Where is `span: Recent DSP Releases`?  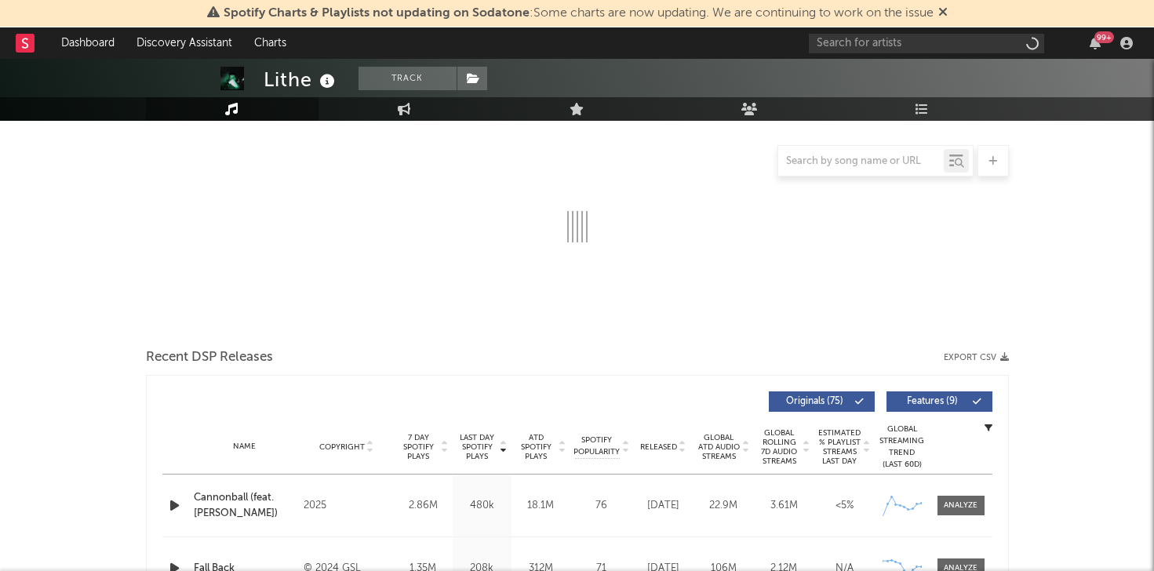
span: Recent DSP Releases is located at coordinates (210, 358).